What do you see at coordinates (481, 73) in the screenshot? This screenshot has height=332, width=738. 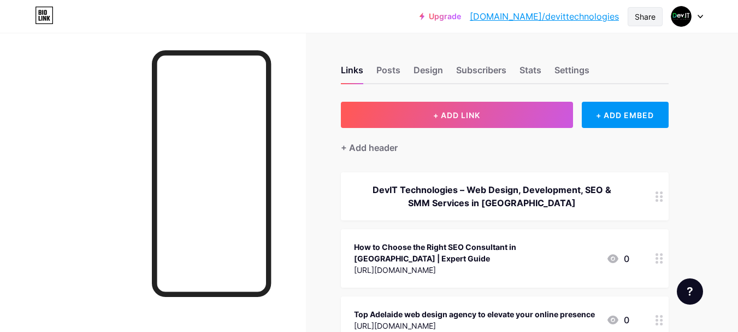 I see `div: Subscribers` at bounding box center [481, 73].